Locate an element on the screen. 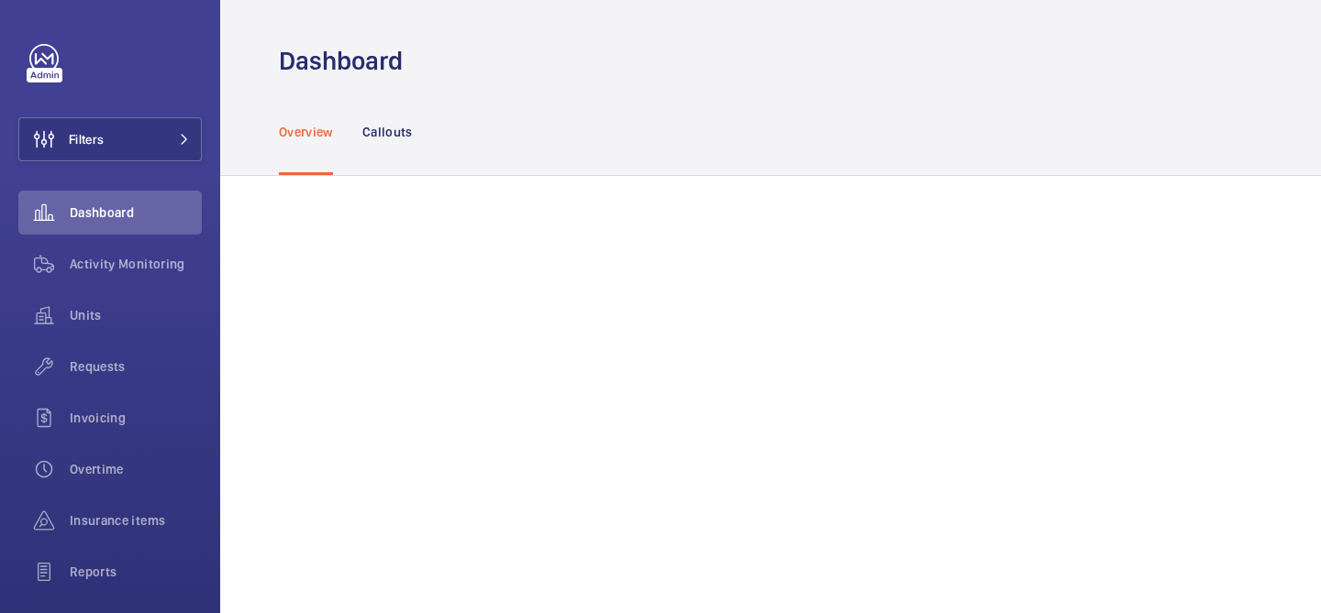 The height and width of the screenshot is (613, 1321). span: Insurance items is located at coordinates (136, 521).